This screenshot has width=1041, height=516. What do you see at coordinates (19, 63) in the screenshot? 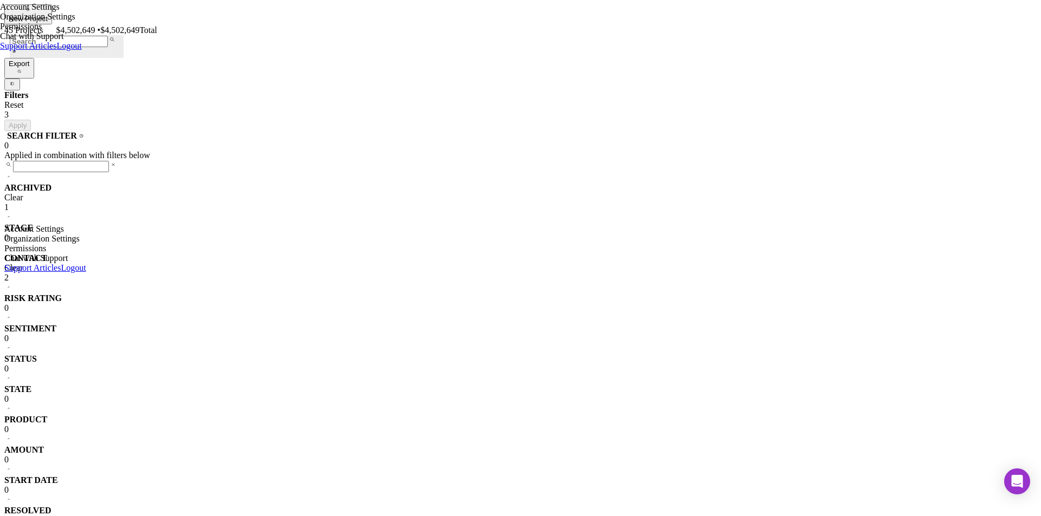
I see `div: Export` at bounding box center [19, 63].